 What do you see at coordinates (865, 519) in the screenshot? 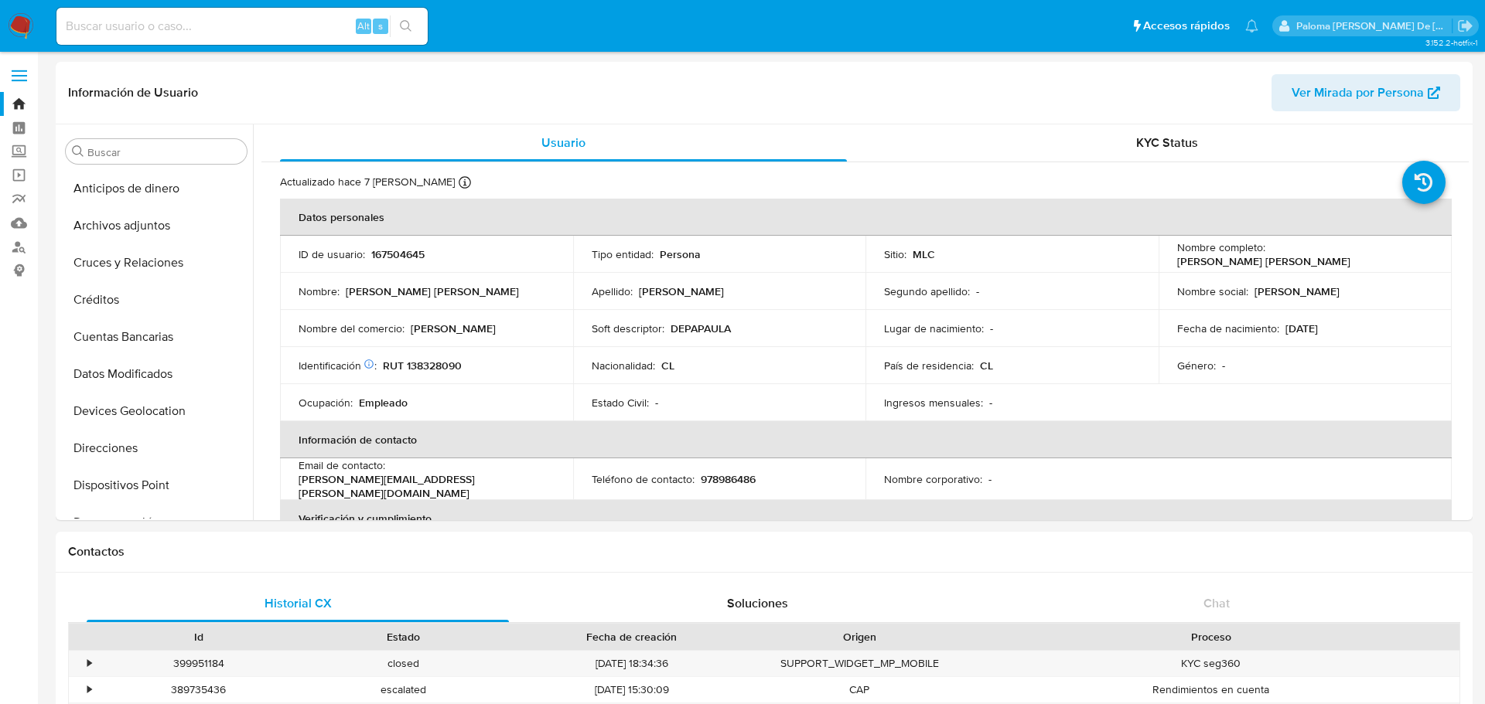
I see `th: Verificación y cumplimiento` at bounding box center [865, 519].